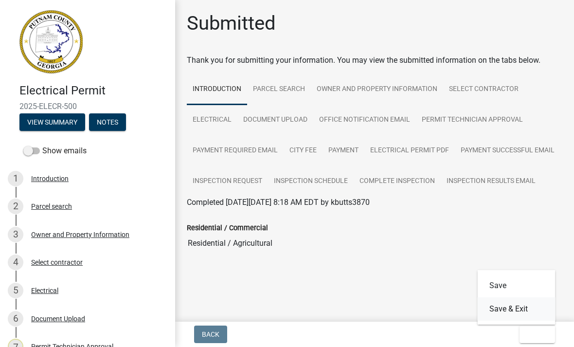 This screenshot has width=574, height=347. I want to click on div: Owner and Property Information, so click(80, 234).